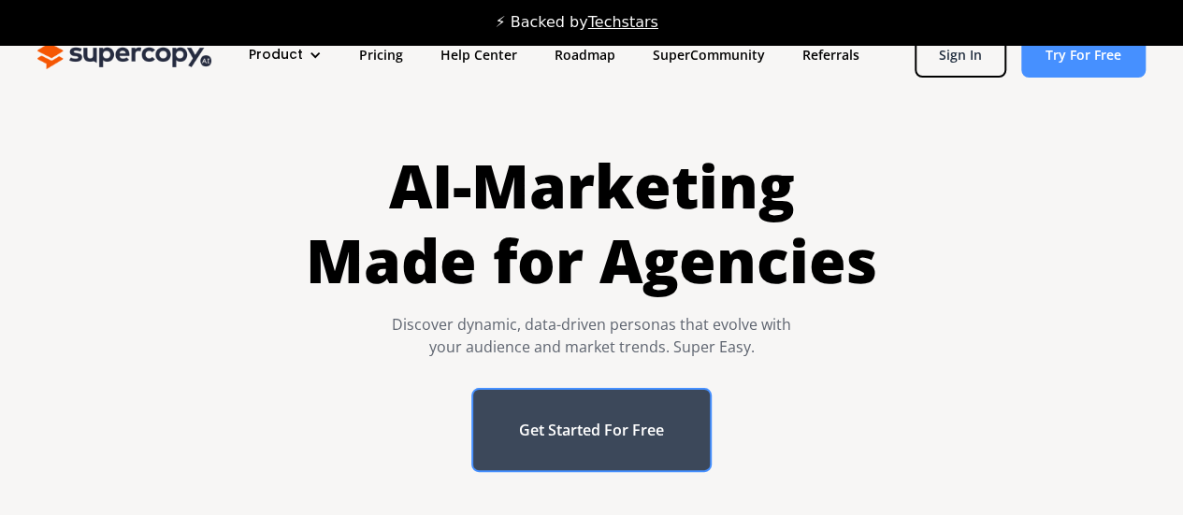 This screenshot has width=1183, height=515. I want to click on div: ⚡ Backed by, so click(576, 22).